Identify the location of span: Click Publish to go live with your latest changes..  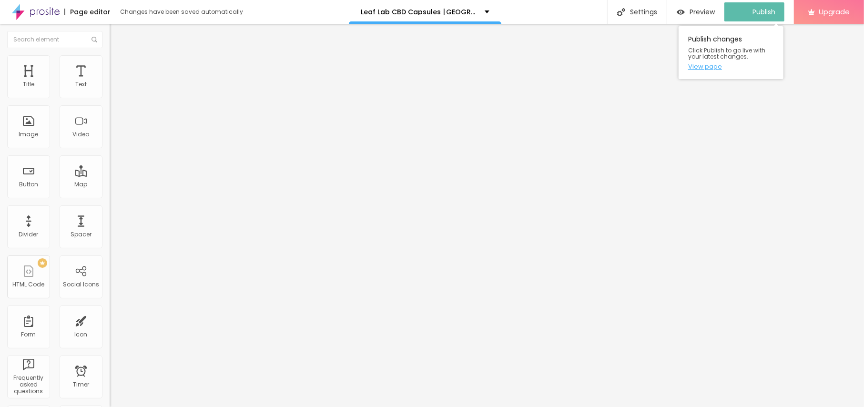
(731, 53).